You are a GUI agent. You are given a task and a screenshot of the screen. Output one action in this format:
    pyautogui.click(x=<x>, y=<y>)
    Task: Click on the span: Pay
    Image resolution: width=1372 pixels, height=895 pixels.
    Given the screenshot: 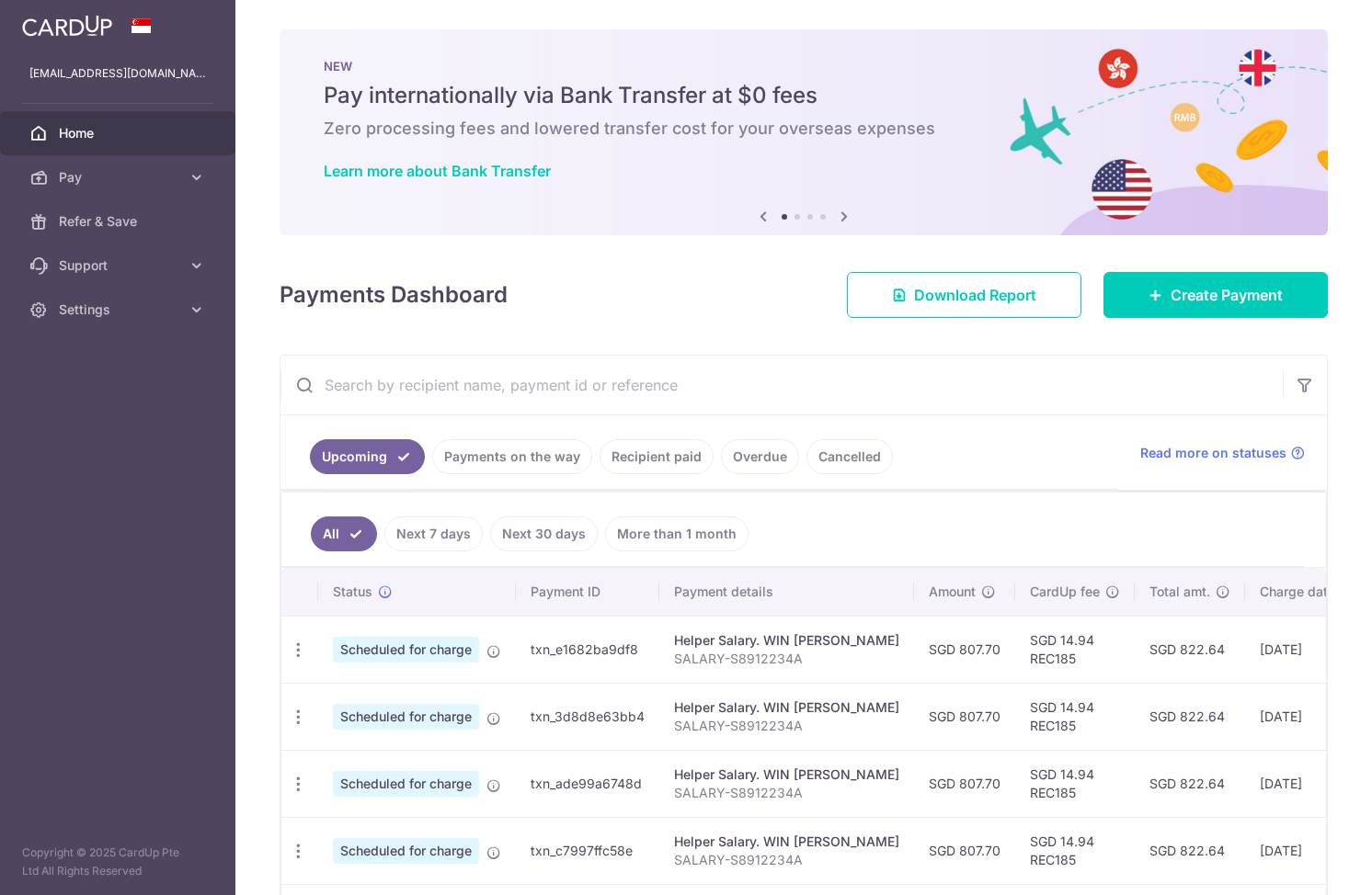 What is the action you would take?
    pyautogui.click(x=119, y=177)
    